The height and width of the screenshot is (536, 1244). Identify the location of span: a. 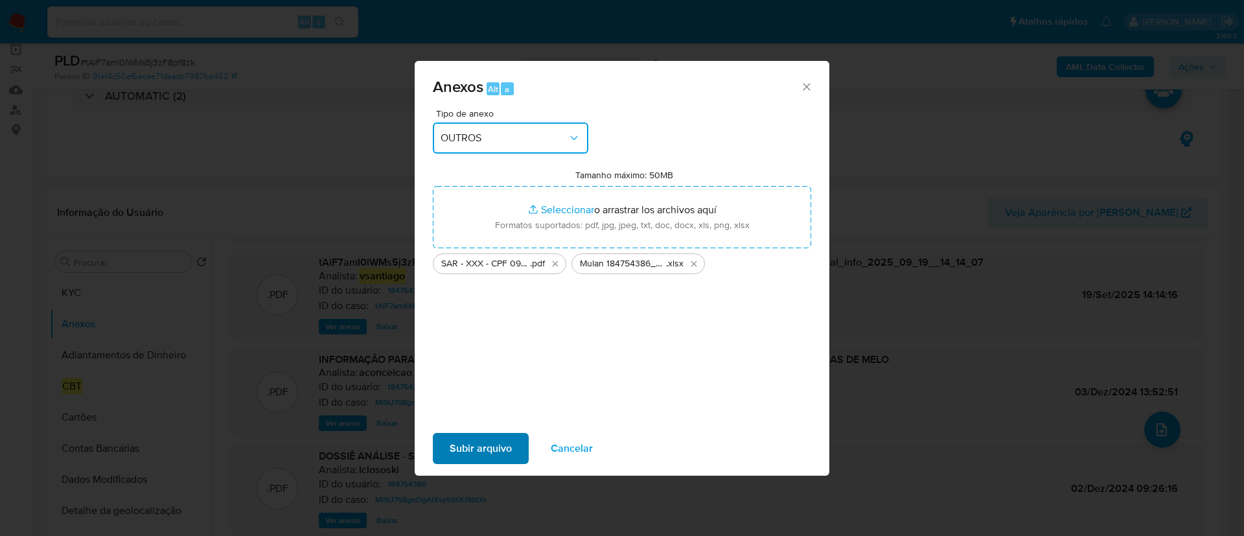
(507, 89).